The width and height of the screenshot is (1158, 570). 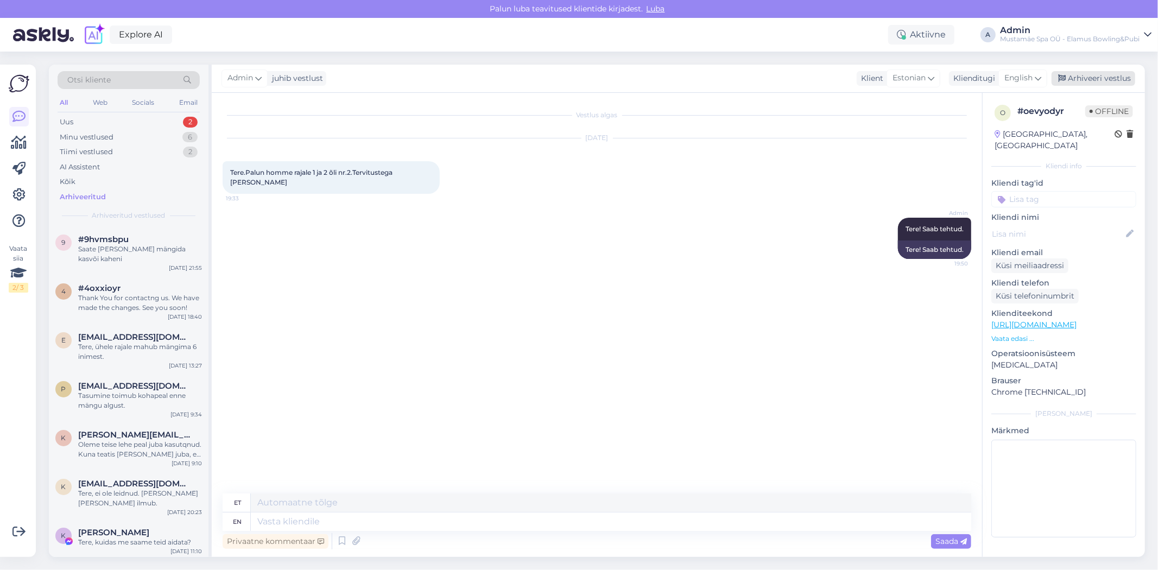 What do you see at coordinates (1030, 266) in the screenshot?
I see `div: Küsi meiliaadressi` at bounding box center [1030, 266].